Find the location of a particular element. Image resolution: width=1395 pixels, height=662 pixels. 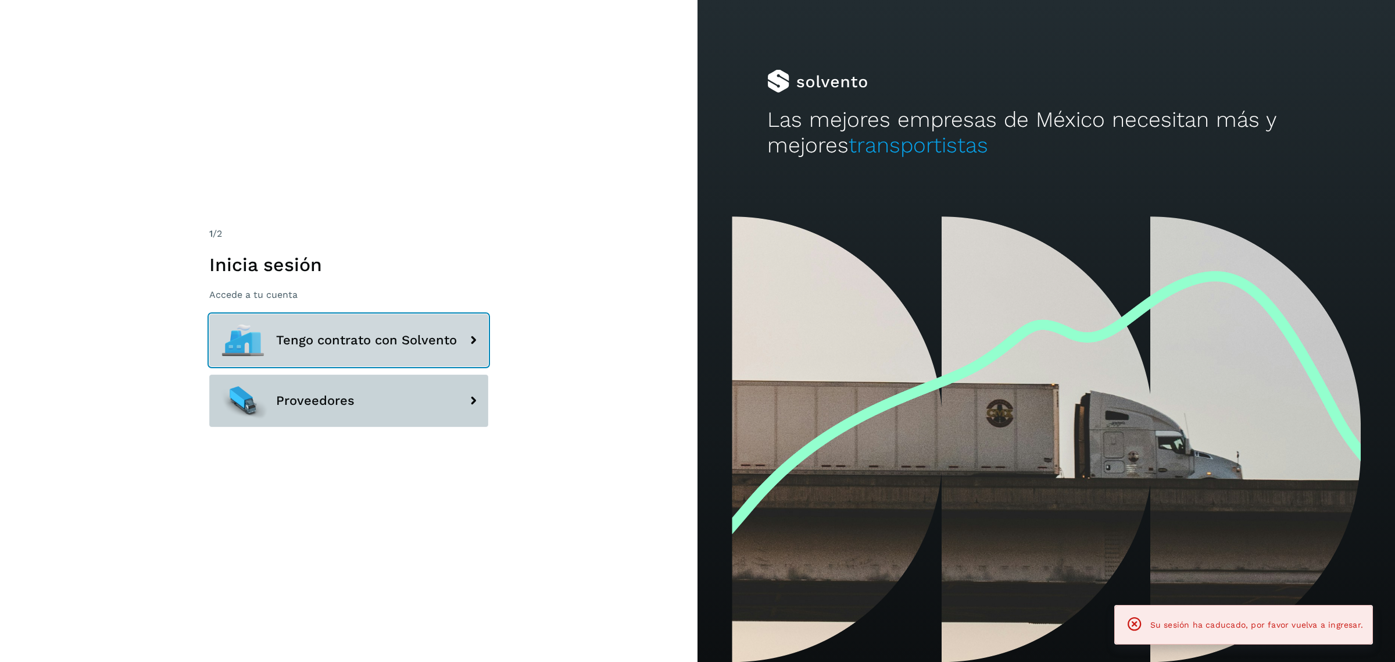

p: Accede a tu cuenta is located at coordinates (349, 294).